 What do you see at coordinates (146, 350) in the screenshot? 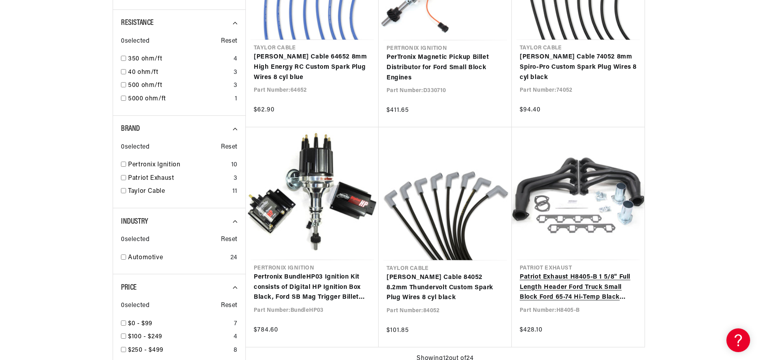
I see `span: $250 - $499` at bounding box center [146, 350].